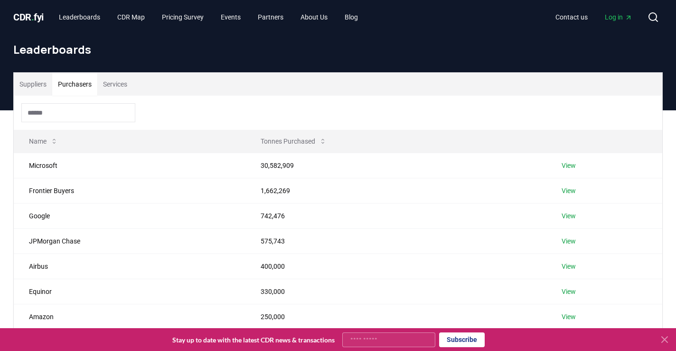  What do you see at coordinates (130, 291) in the screenshot?
I see `td: Equinor` at bounding box center [130, 291].